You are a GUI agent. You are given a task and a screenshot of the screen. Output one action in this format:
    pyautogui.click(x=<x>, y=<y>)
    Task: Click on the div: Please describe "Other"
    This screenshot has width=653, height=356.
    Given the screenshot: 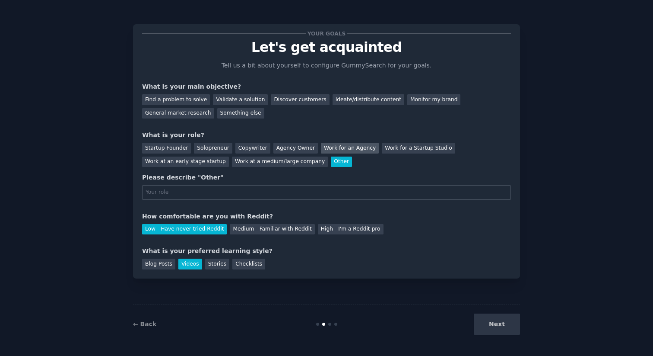 What is the action you would take?
    pyautogui.click(x=327, y=177)
    